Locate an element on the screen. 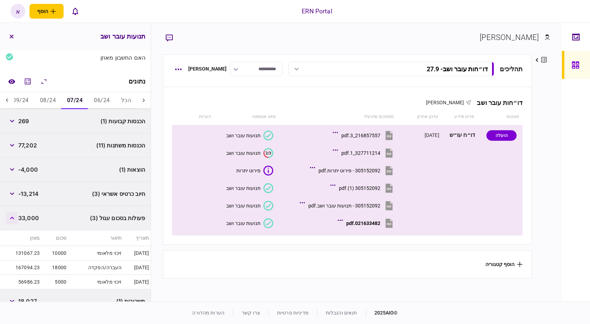  th: מסמכים שהועלו is located at coordinates (338, 117).